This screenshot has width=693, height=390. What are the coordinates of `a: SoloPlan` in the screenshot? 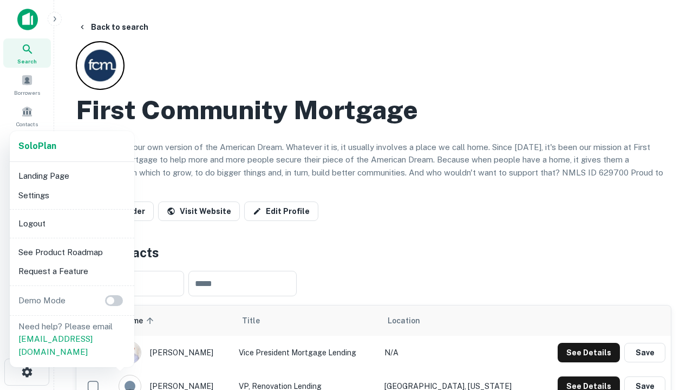 It's located at (37, 146).